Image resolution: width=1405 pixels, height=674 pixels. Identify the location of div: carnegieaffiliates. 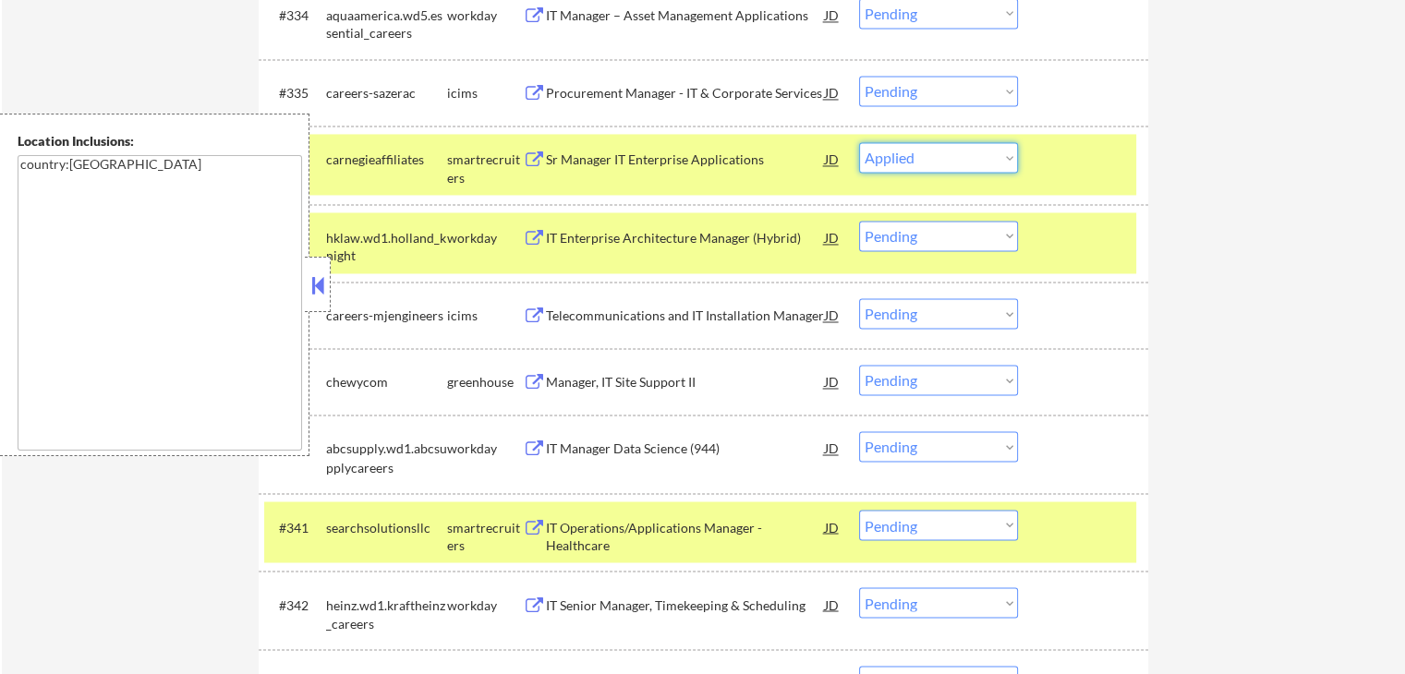
(386, 160).